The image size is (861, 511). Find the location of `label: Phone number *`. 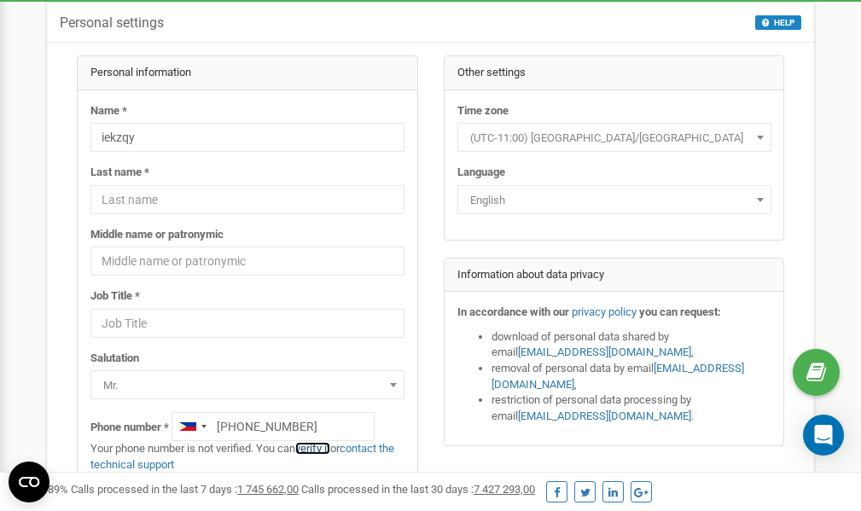

label: Phone number * is located at coordinates (130, 427).